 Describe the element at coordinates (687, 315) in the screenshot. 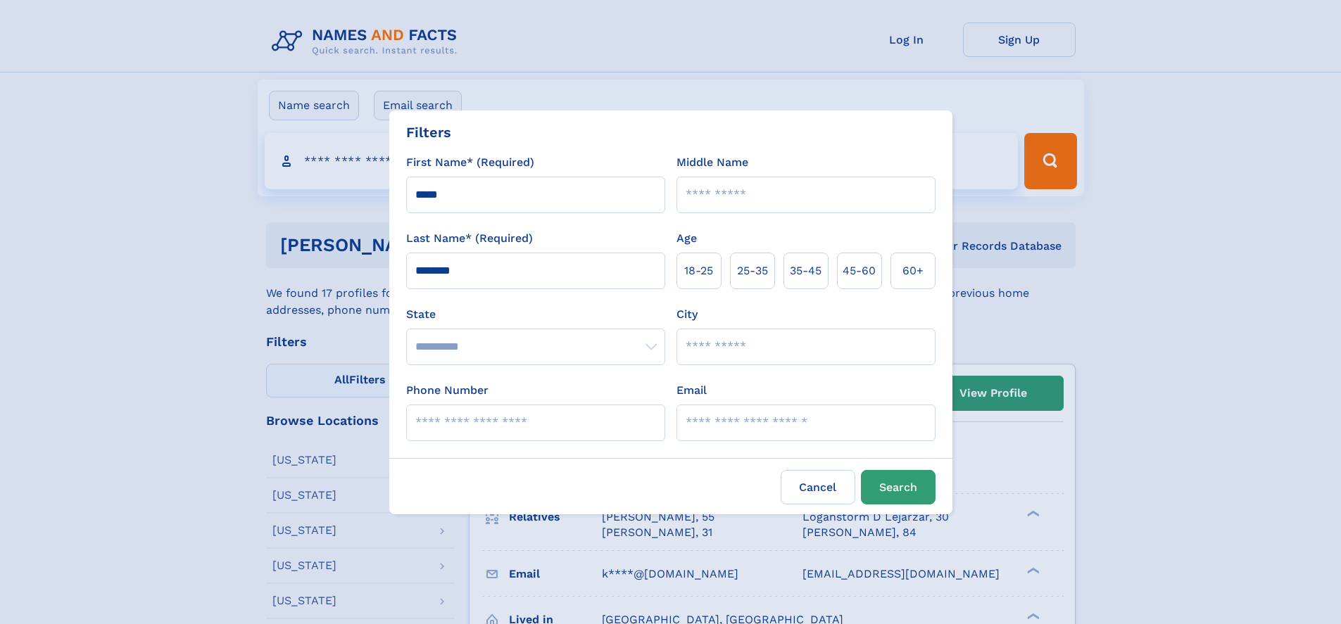

I see `label: City` at that location.